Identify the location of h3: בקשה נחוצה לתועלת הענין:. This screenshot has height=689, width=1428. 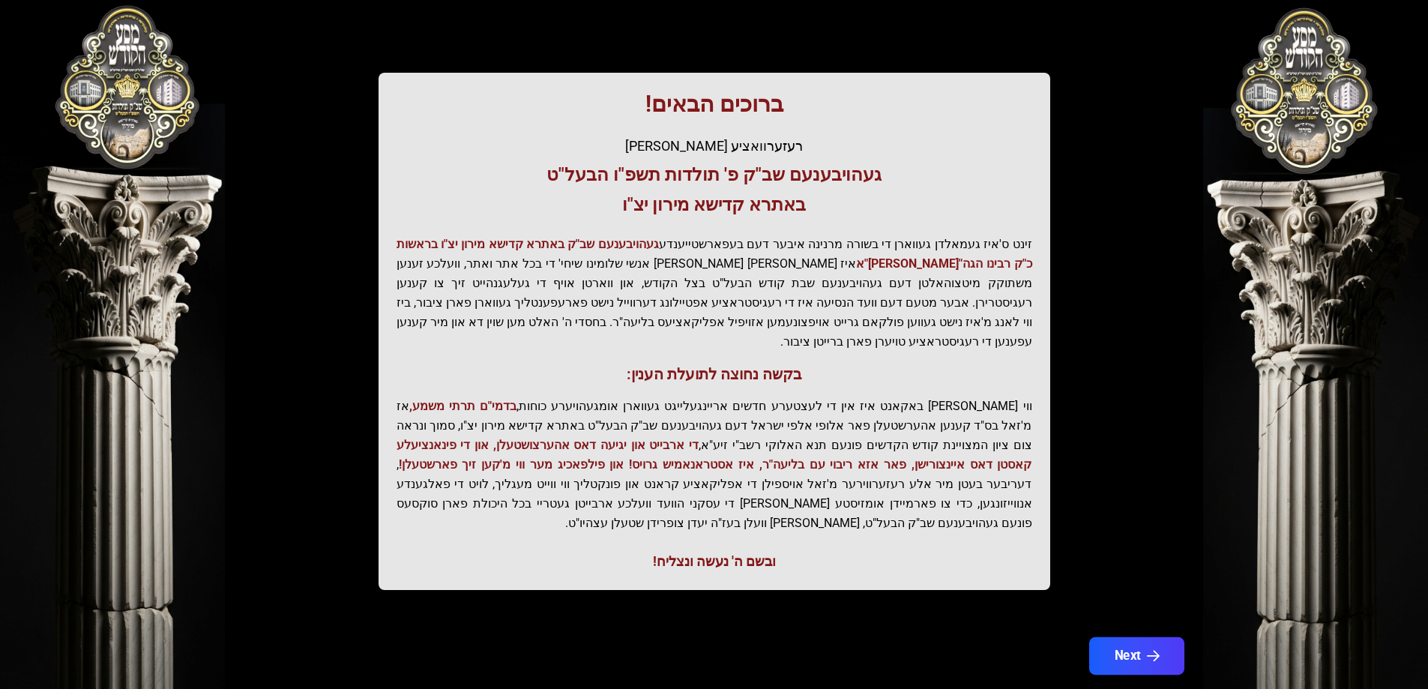
(714, 374).